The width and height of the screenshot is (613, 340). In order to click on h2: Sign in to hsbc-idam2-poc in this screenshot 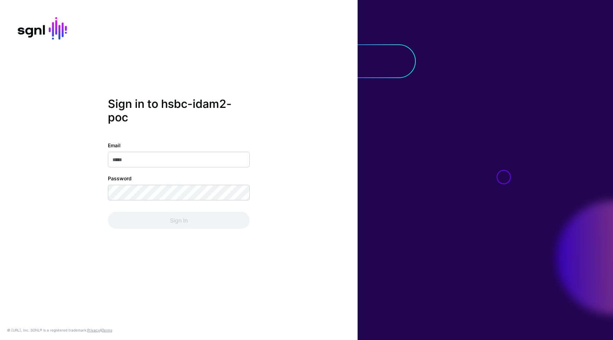, I will do `click(179, 111)`.